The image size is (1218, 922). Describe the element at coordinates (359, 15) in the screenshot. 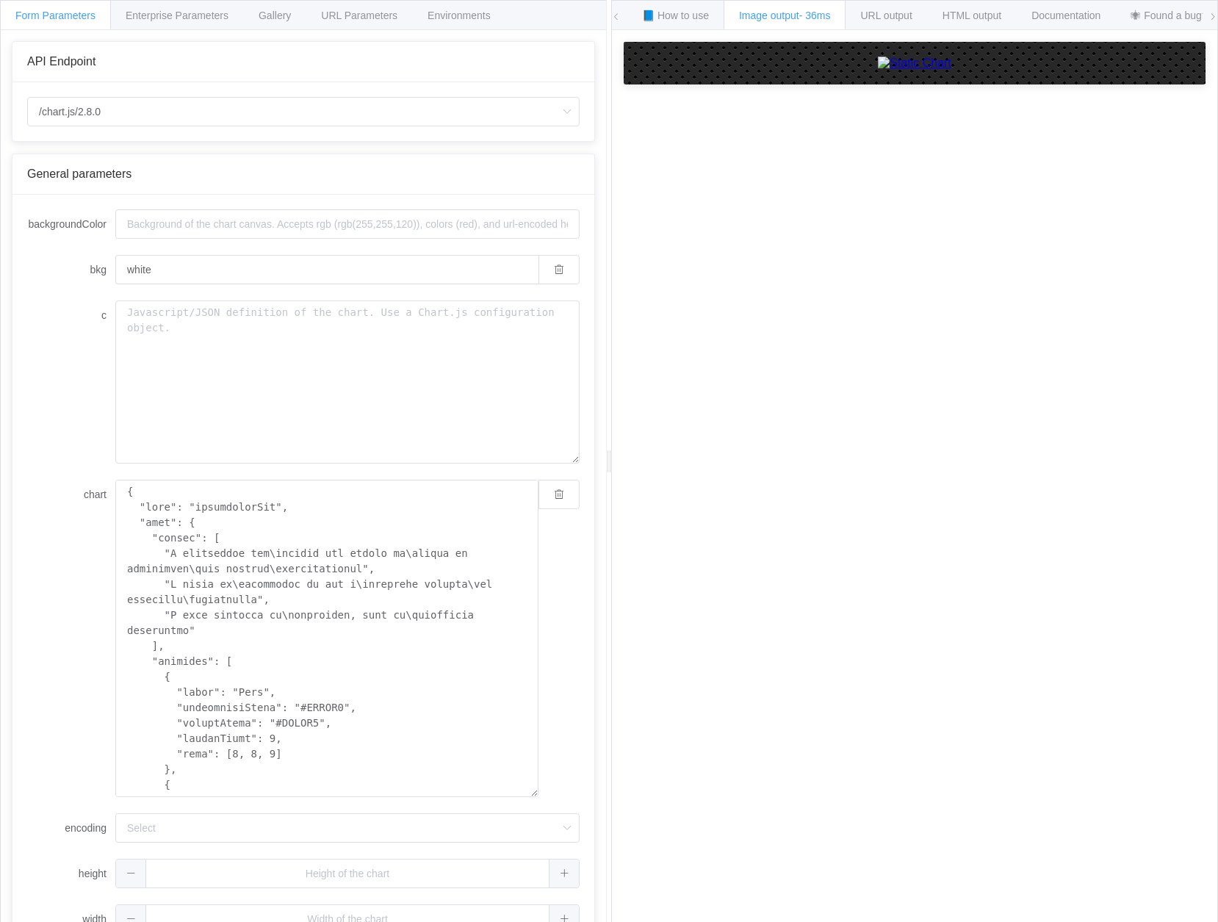

I see `span: URL Parameters` at that location.